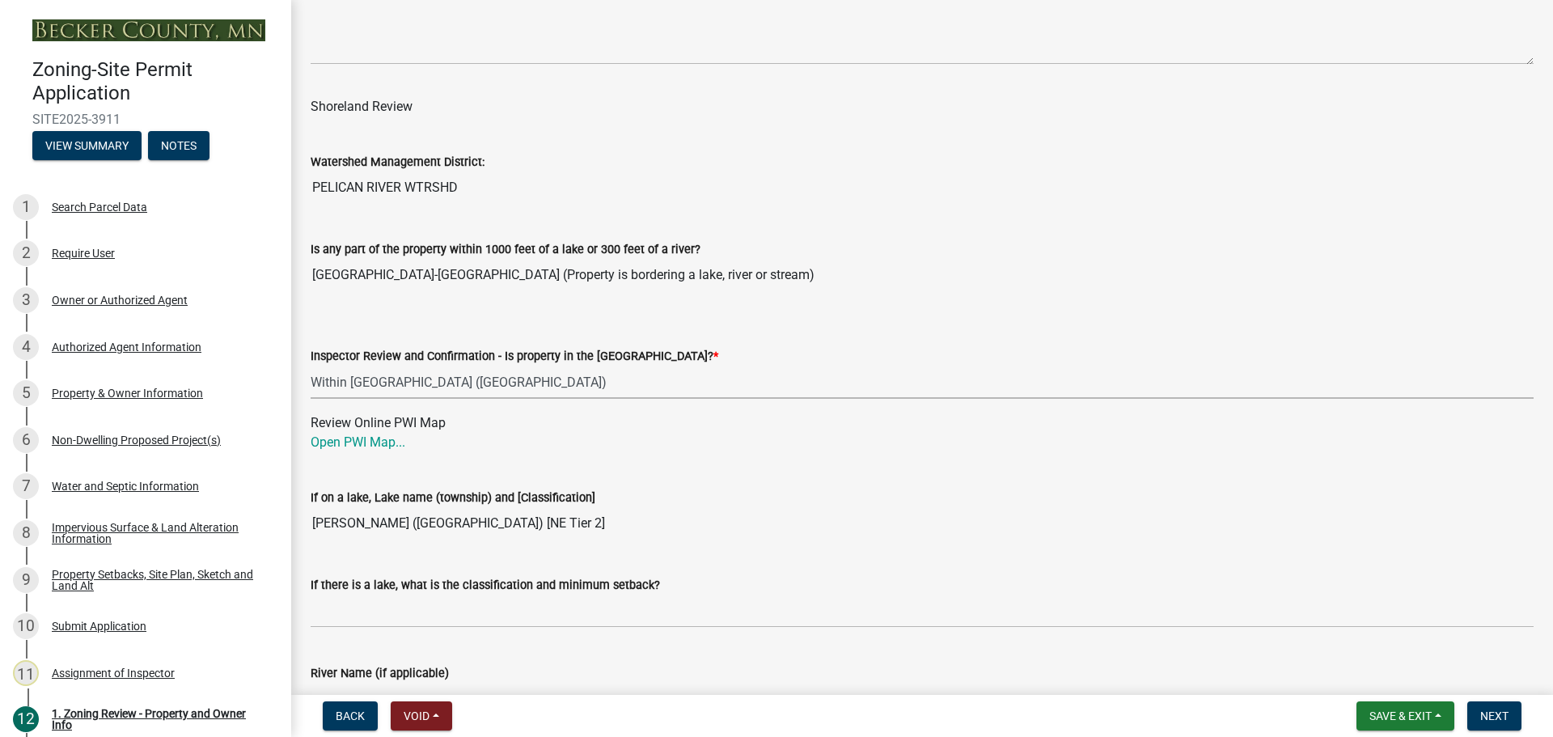 The width and height of the screenshot is (1553, 737). I want to click on button: Notes, so click(179, 146).